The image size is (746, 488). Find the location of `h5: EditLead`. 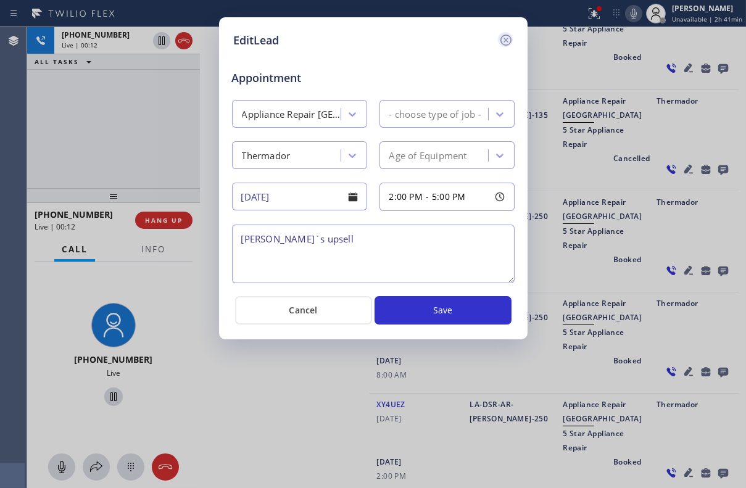

h5: EditLead is located at coordinates (257, 40).